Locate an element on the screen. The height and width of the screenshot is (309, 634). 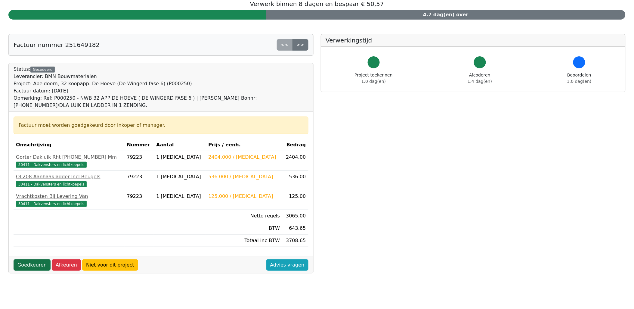
td: 536.00 is located at coordinates (295, 180).